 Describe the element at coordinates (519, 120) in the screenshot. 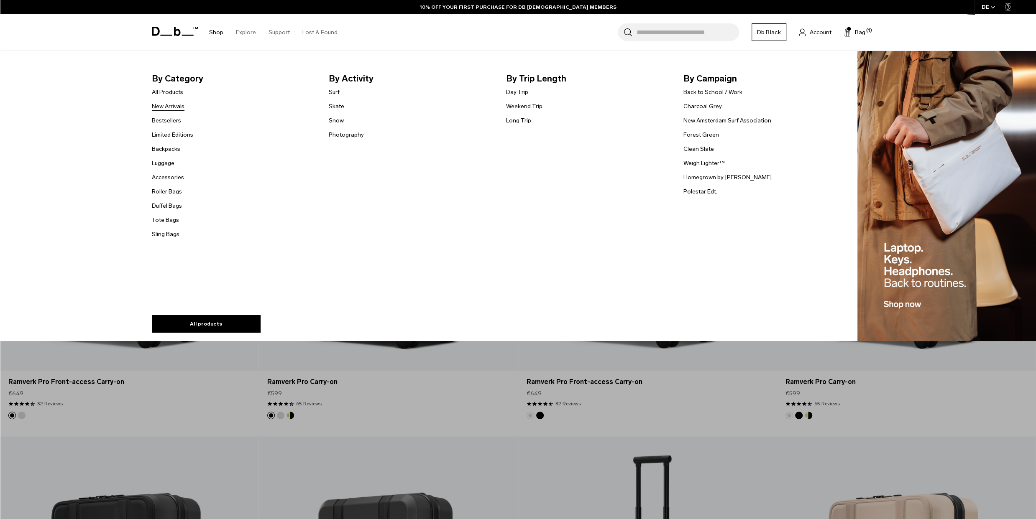

I see `a: Long Trip` at that location.